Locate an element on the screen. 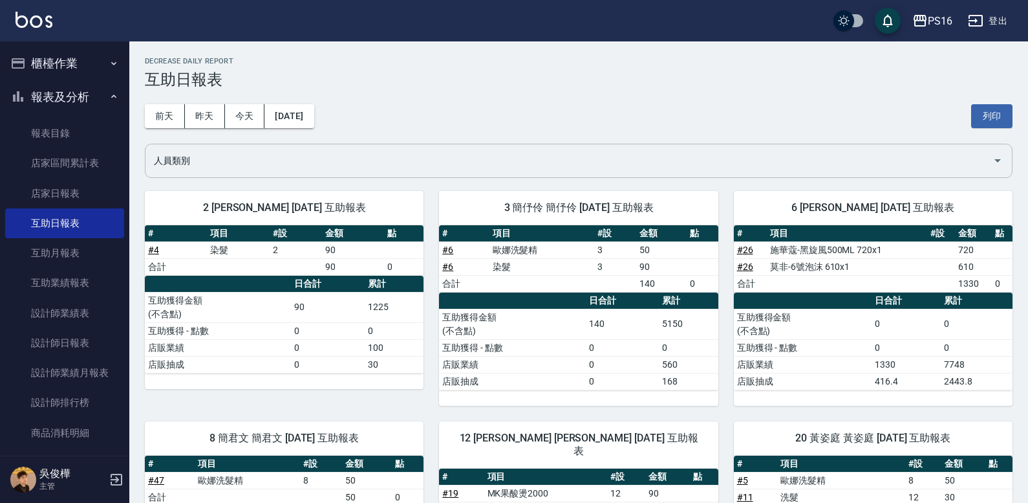 The image size is (1028, 503). button: 前天 is located at coordinates (165, 116).